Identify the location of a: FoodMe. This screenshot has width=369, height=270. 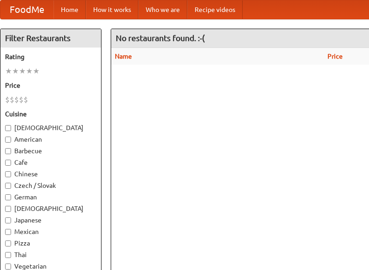
(27, 10).